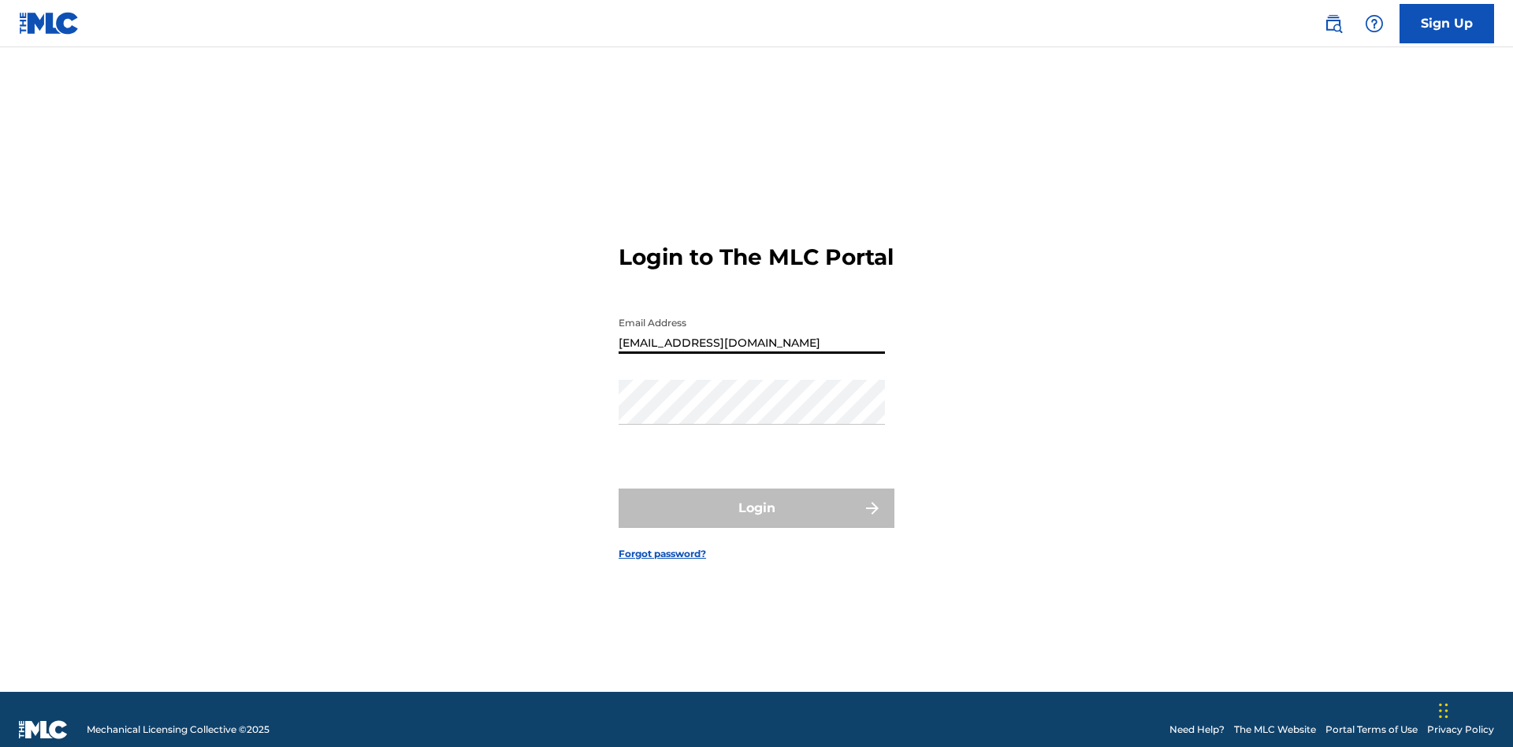  What do you see at coordinates (1197, 730) in the screenshot?
I see `a: Need Help?` at bounding box center [1197, 730].